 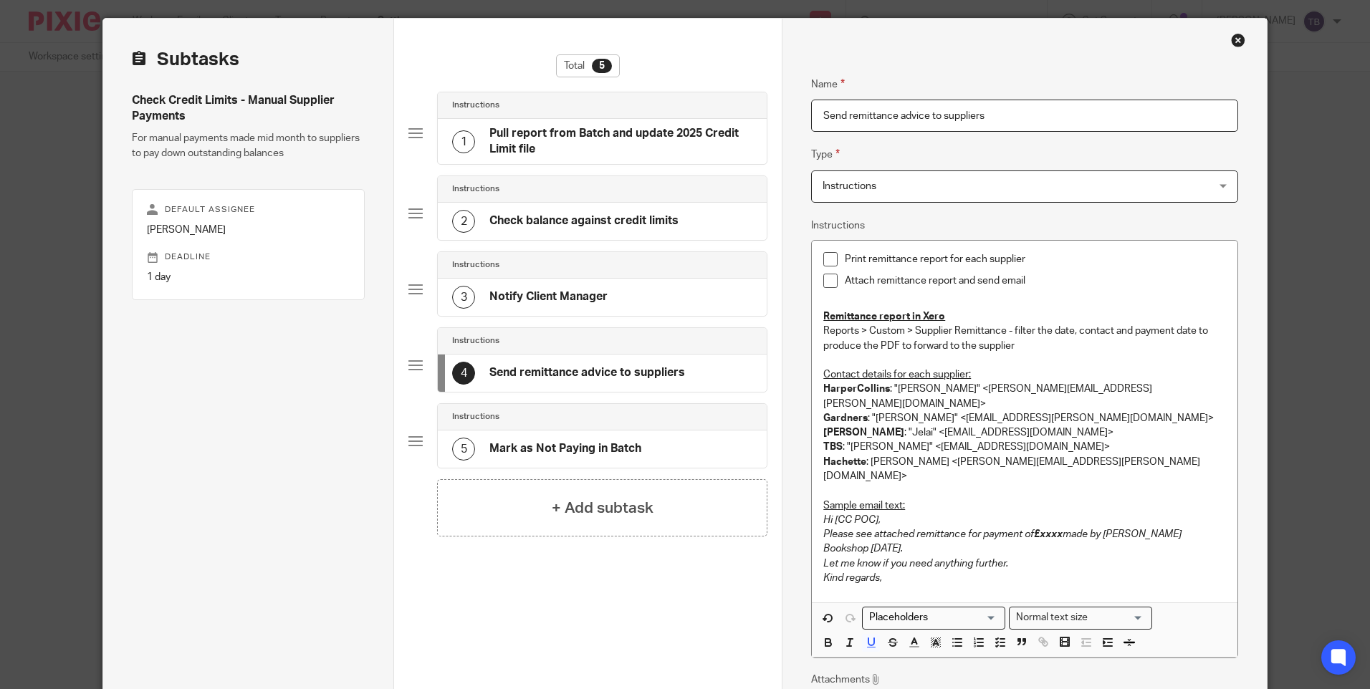 What do you see at coordinates (897, 375) in the screenshot?
I see `u: Contact details for each supplier:` at bounding box center [897, 375].